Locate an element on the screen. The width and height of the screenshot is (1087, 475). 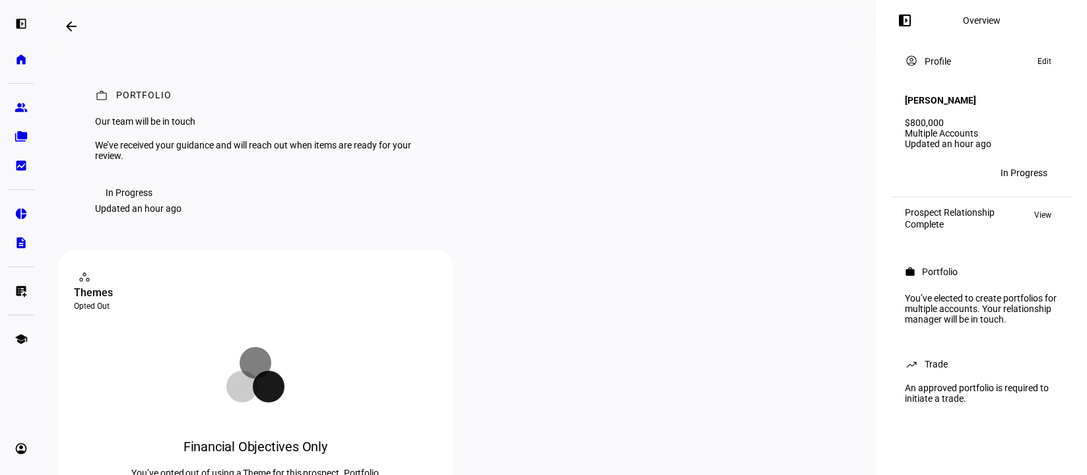
eth-mat-symbol: list_alt_add is located at coordinates (21, 291).